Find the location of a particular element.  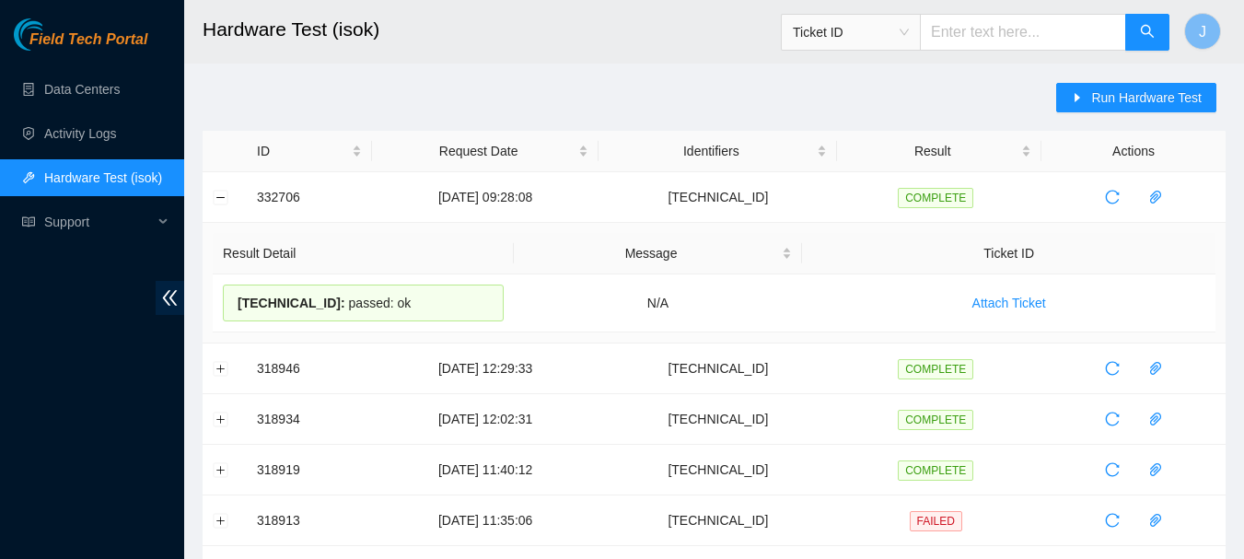

span: Field Tech Portal is located at coordinates (88, 40).